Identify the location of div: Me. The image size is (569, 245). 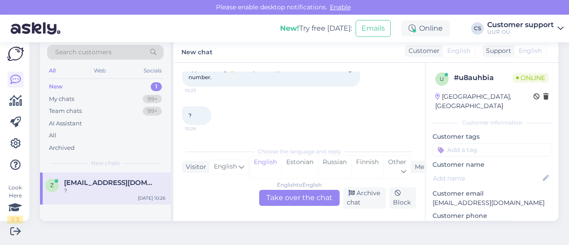
(417, 167).